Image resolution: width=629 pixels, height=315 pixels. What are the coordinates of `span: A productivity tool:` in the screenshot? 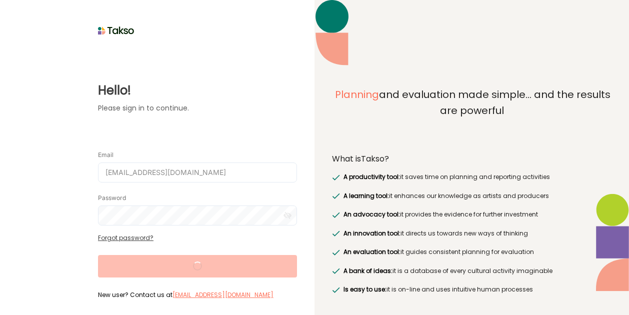 It's located at (371, 176).